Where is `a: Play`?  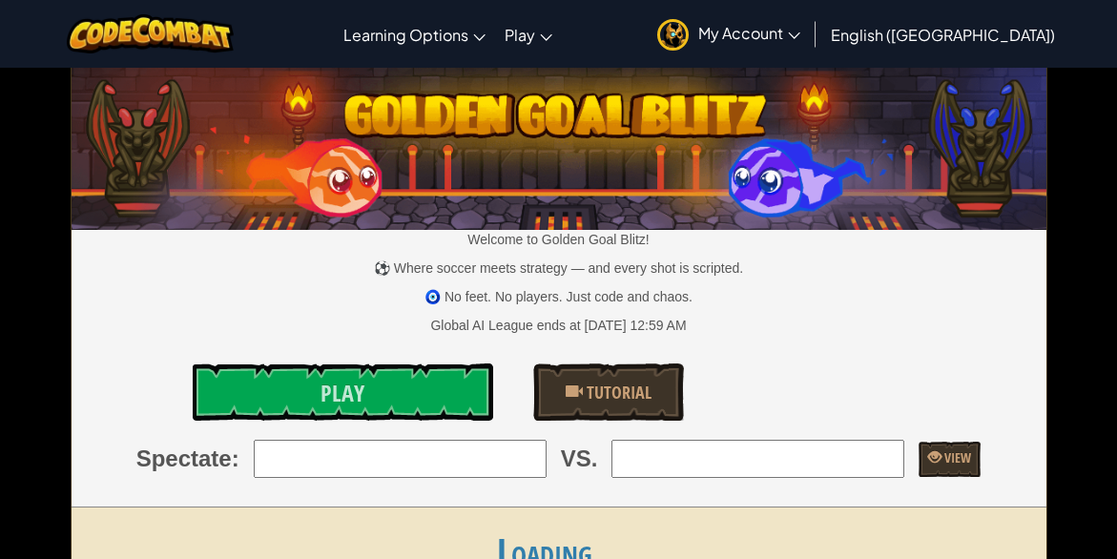
a: Play is located at coordinates (529, 34).